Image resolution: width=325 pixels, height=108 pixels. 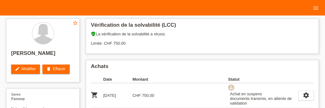 What do you see at coordinates (94, 95) in the screenshot?
I see `i: POSP00027492` at bounding box center [94, 95].